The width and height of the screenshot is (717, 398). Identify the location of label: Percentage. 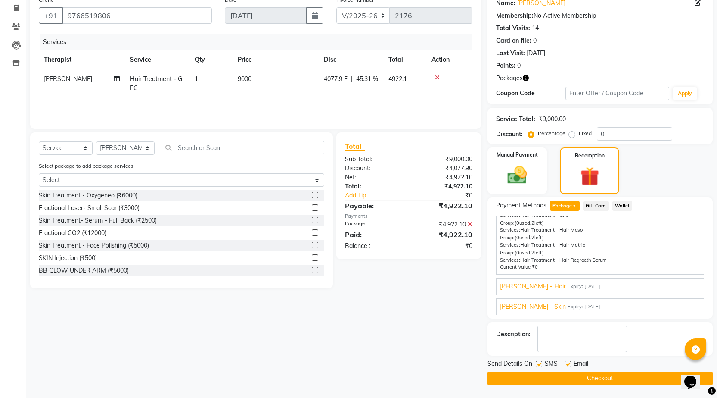
(552, 133).